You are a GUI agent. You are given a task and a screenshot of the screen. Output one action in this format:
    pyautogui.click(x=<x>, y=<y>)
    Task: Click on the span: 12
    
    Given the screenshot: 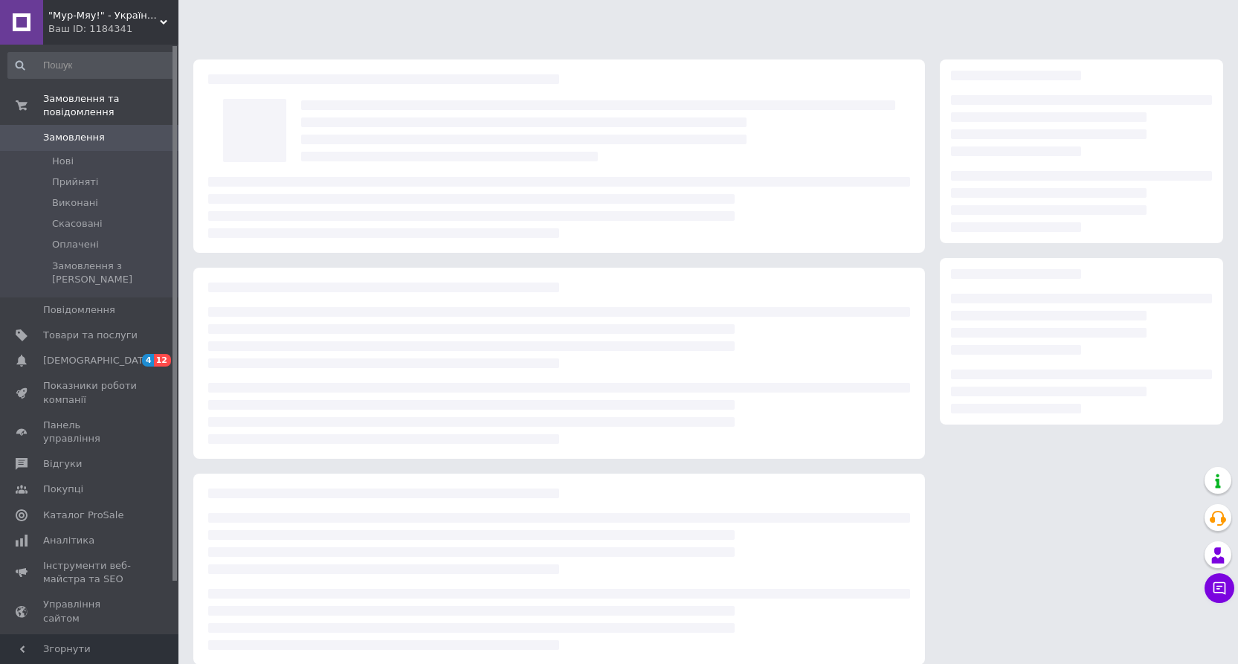 What is the action you would take?
    pyautogui.click(x=162, y=360)
    